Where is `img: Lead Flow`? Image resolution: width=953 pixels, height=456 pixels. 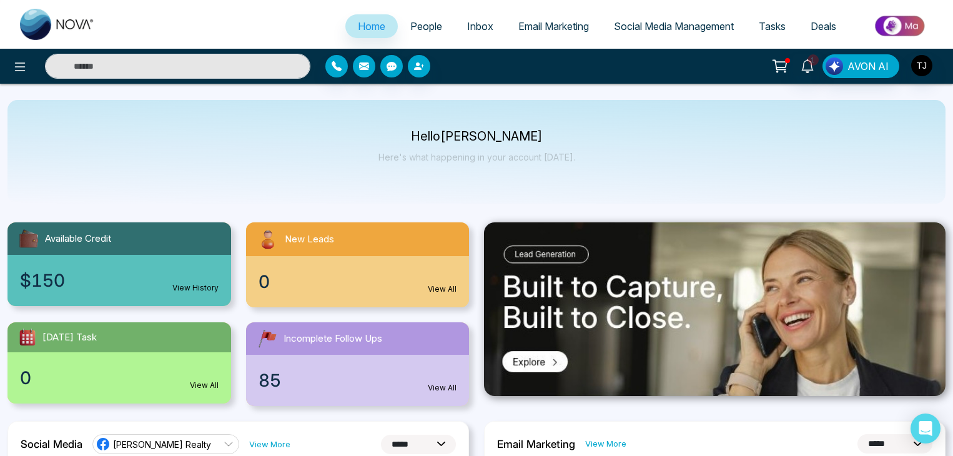
img: Lead Flow is located at coordinates (834, 66).